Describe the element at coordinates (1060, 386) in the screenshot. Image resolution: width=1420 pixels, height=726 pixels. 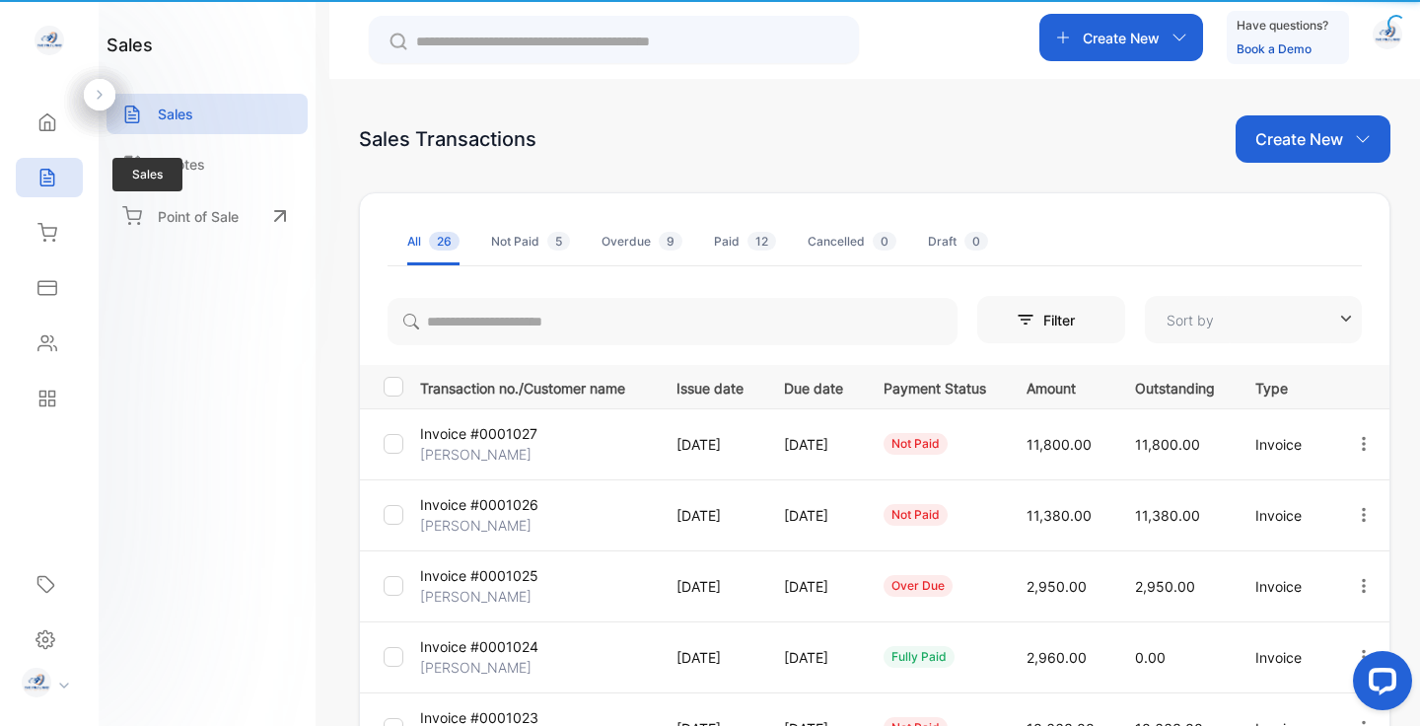
I see `p: Amount` at that location.